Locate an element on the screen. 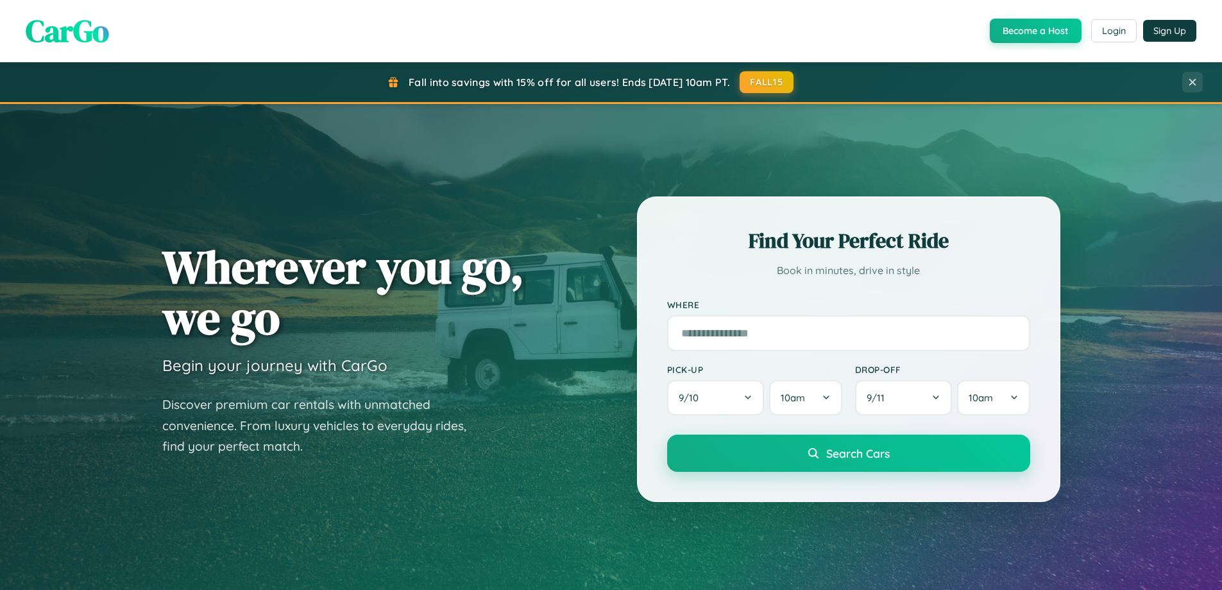  p: Discover premium car rentals with unmatched convenience. From luxury vehicles to everyday rides, ... is located at coordinates (323, 425).